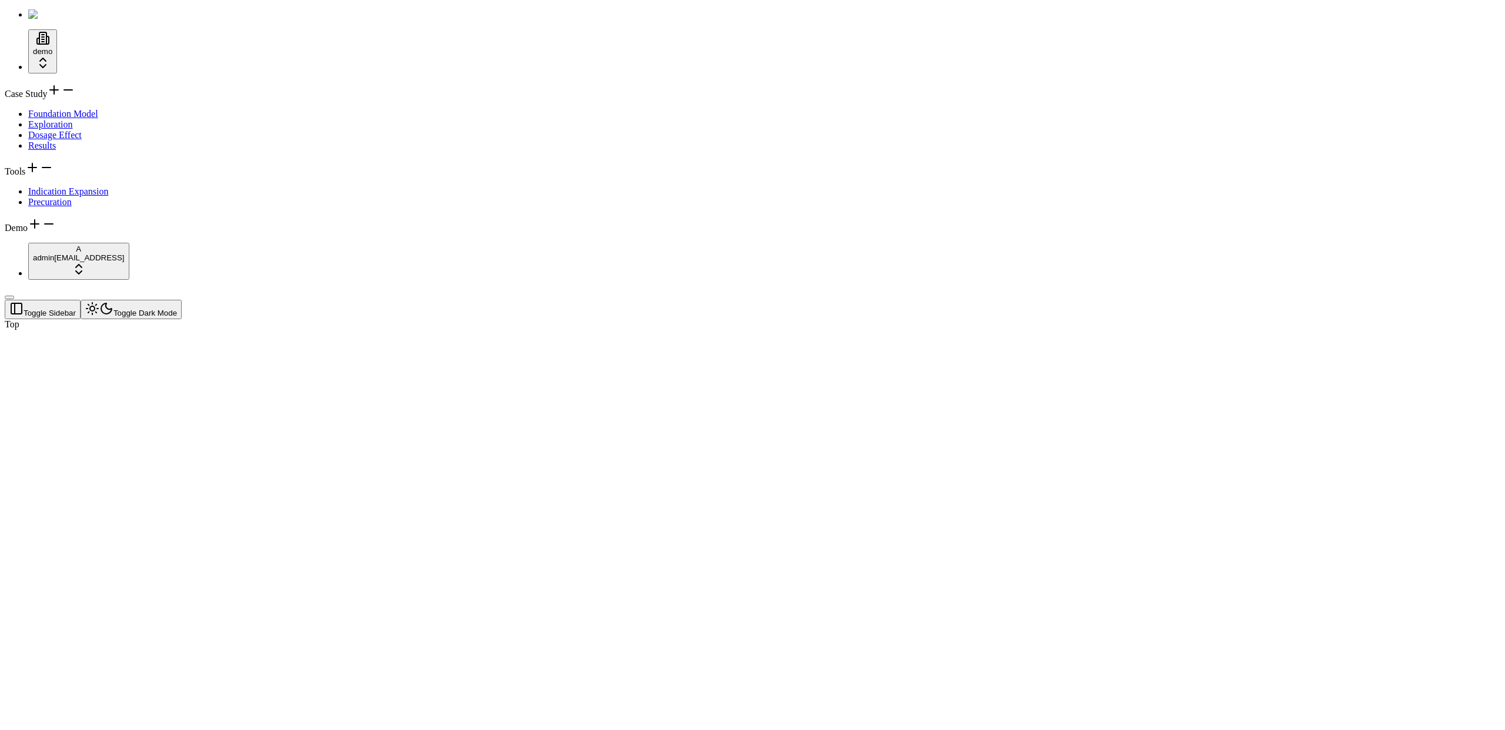 The width and height of the screenshot is (1505, 730). Describe the element at coordinates (42, 145) in the screenshot. I see `a: Results` at that location.